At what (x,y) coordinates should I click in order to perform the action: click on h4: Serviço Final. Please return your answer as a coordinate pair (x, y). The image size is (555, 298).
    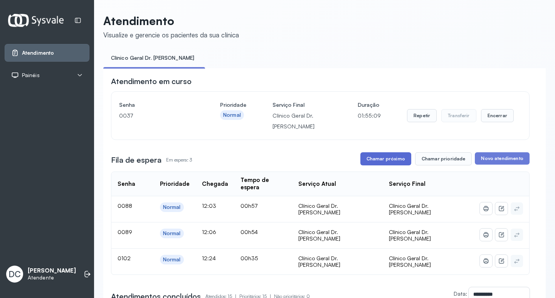
    Looking at the image, I should click on (302, 105).